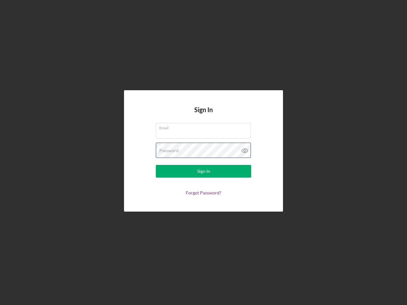 The height and width of the screenshot is (305, 407). What do you see at coordinates (169, 151) in the screenshot?
I see `label: Password` at bounding box center [169, 151].